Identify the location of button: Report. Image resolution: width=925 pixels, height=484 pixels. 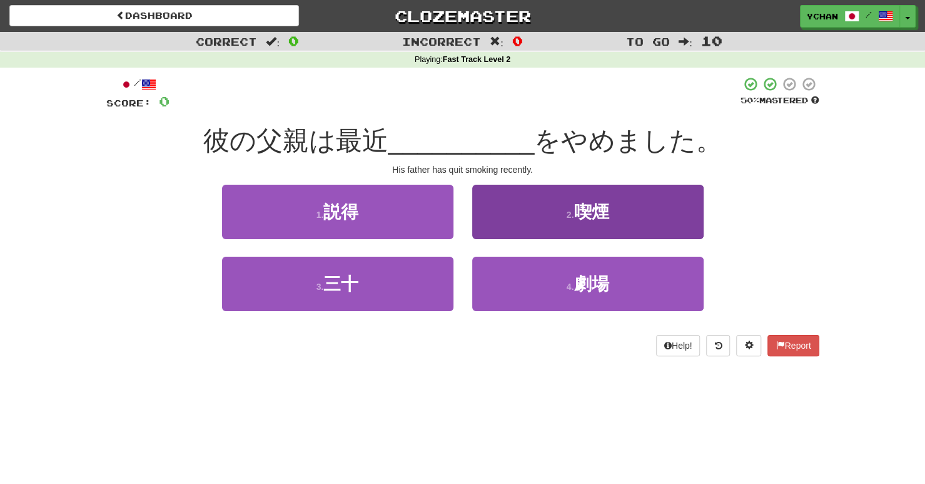
(793, 345).